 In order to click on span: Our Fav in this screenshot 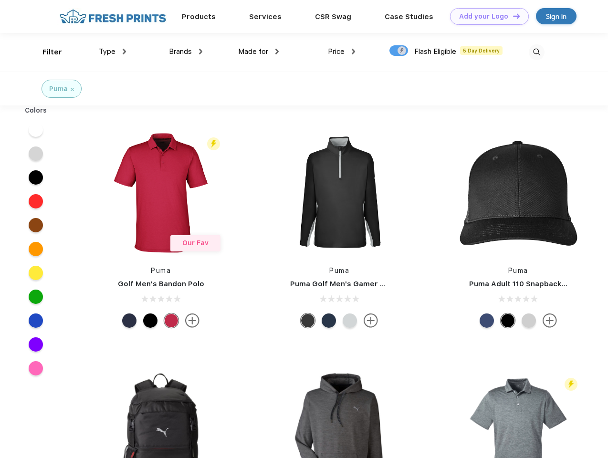, I will do `click(195, 243)`.